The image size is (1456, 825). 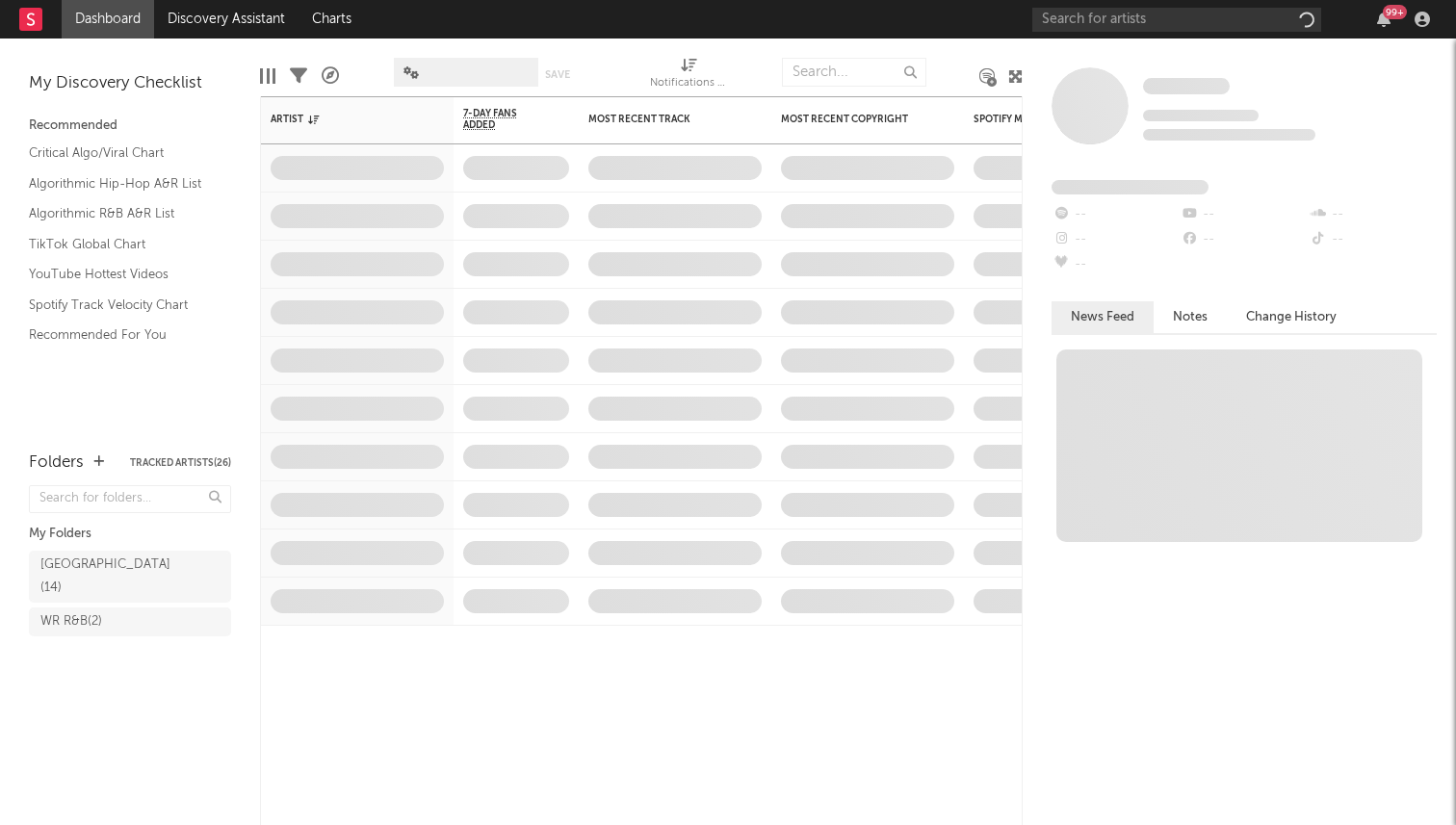 What do you see at coordinates (1187, 87) in the screenshot?
I see `a: Some Artist` at bounding box center [1187, 87].